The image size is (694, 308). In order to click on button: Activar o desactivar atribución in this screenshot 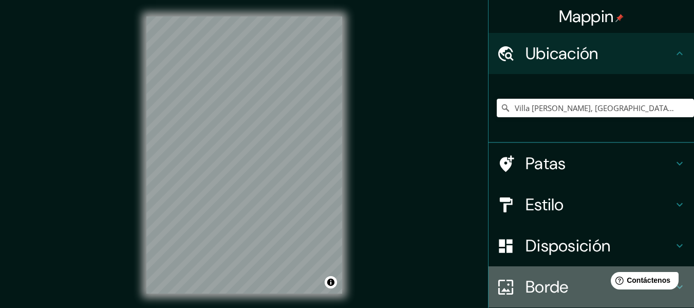, I will do `click(331, 282)`.